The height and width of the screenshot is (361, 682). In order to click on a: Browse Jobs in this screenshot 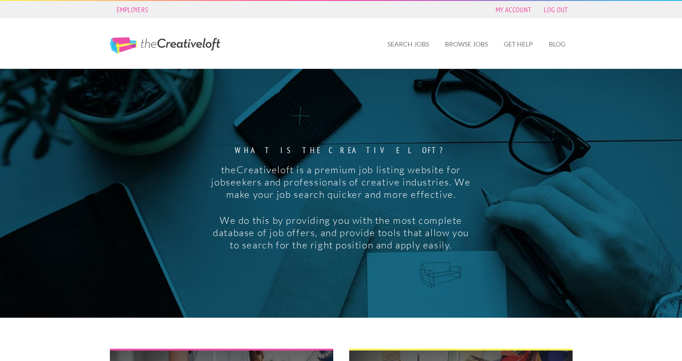, I will do `click(467, 44)`.